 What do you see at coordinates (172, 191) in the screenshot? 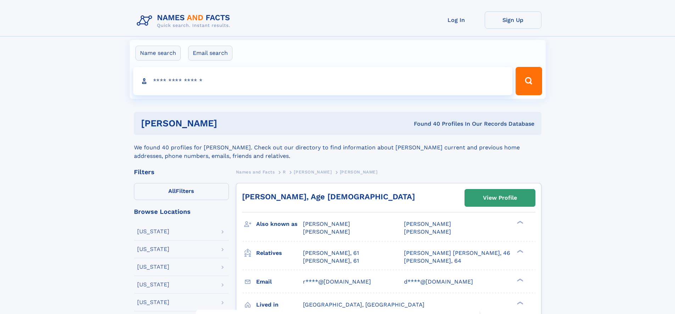
I see `span: All` at bounding box center [172, 191].